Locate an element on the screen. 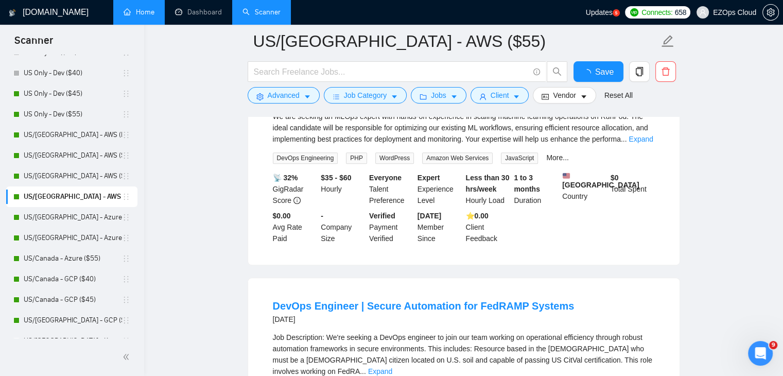 Image resolution: width=783 pixels, height=376 pixels. a: homeHome is located at coordinates (139, 12).